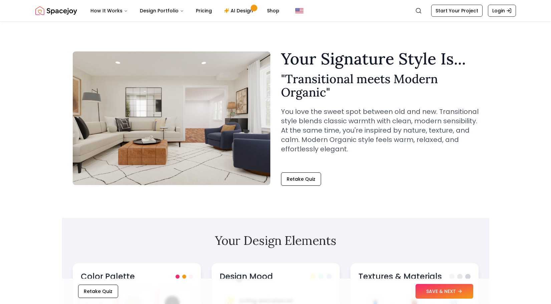  I want to click on a: Shop, so click(273, 11).